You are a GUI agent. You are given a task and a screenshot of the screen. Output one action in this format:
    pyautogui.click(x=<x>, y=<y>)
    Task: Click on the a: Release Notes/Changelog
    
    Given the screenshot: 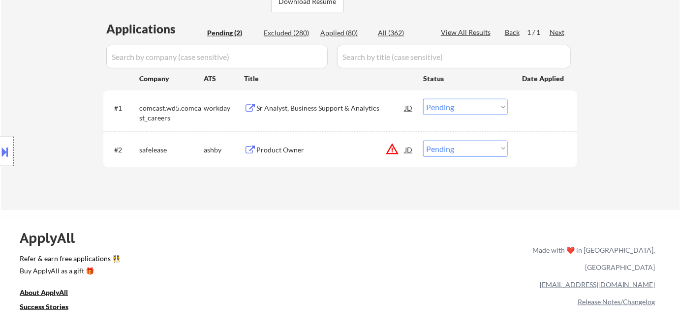 What is the action you would take?
    pyautogui.click(x=616, y=302)
    